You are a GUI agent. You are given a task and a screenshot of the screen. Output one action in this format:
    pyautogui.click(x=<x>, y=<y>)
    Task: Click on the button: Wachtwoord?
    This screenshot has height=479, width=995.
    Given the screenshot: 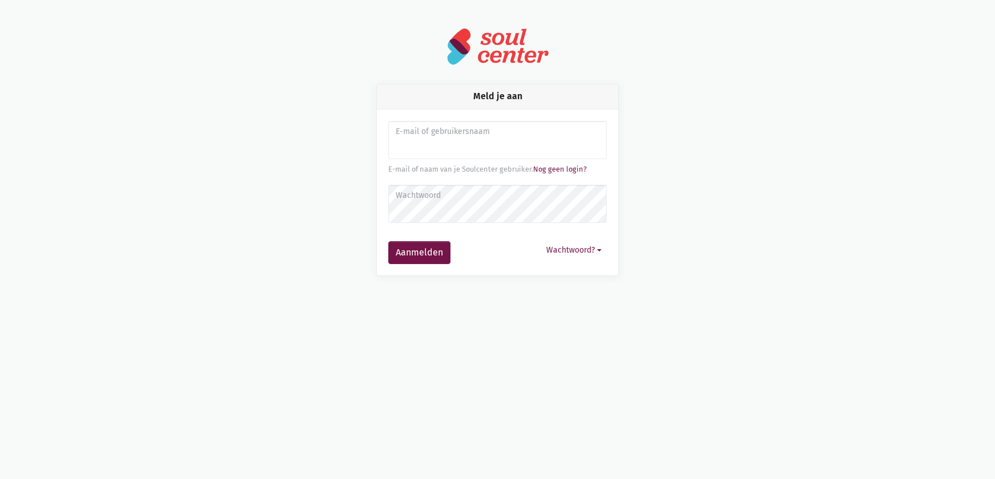 What is the action you would take?
    pyautogui.click(x=573, y=250)
    